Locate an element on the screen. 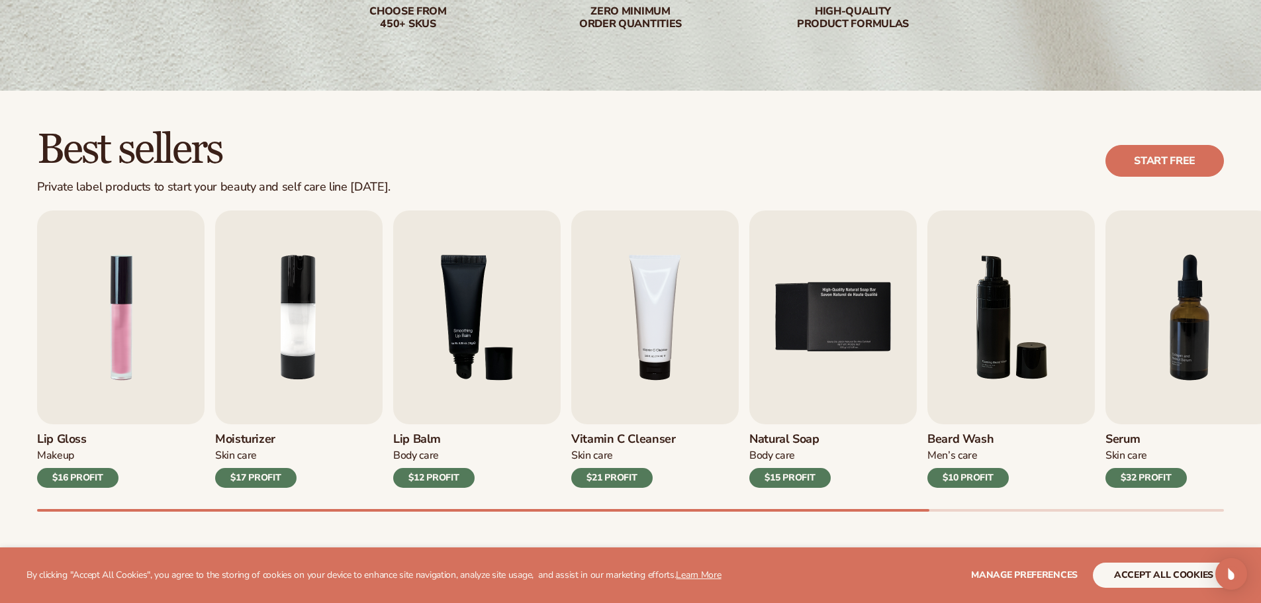  a: 4 / 9 is located at coordinates (654, 349).